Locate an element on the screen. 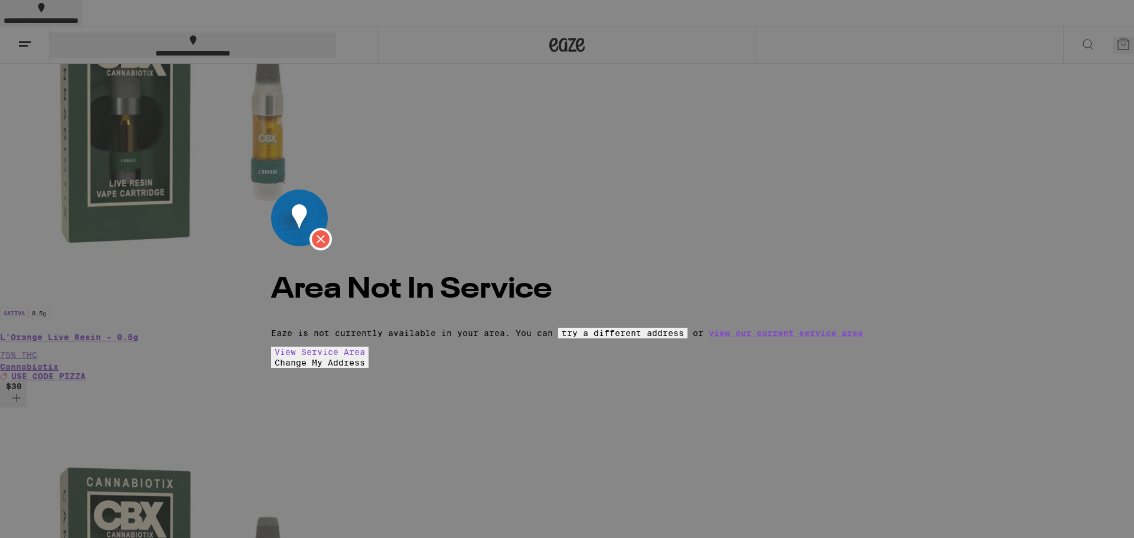  img: close.svg is located at coordinates (280, 179).